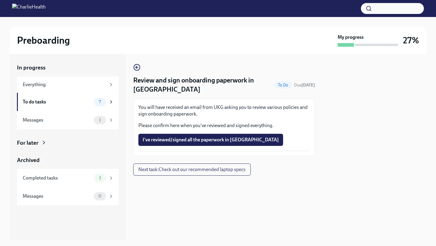 This screenshot has width=436, height=246. I want to click on span: 3, so click(100, 178).